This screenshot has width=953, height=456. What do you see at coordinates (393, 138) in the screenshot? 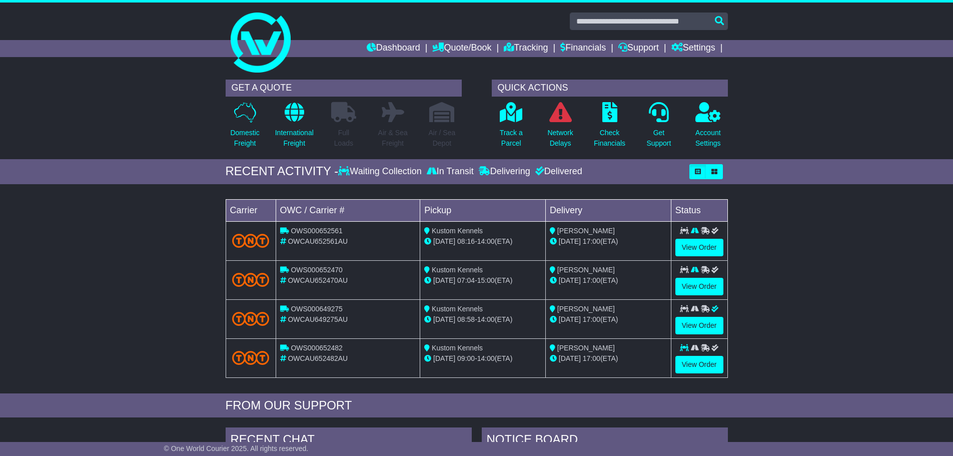
I see `p: Air & Sea Freight` at bounding box center [393, 138].